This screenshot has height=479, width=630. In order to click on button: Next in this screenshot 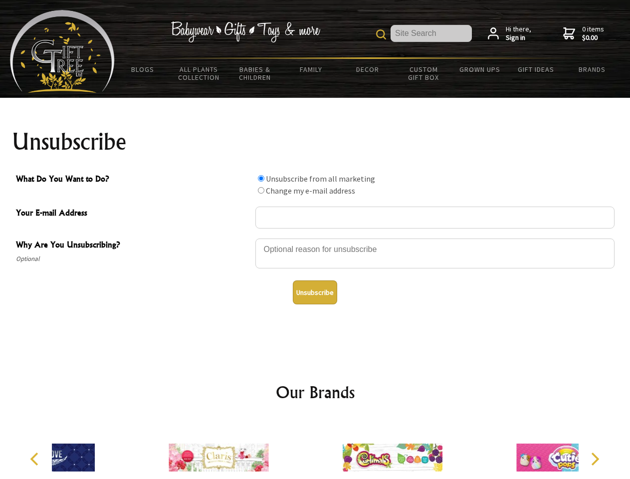, I will do `click(595, 459)`.